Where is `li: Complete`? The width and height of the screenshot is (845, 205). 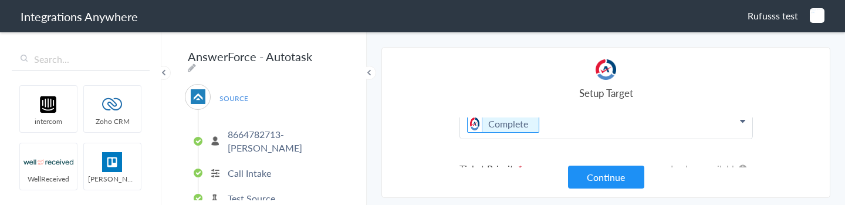 li: Complete is located at coordinates (503, 124).